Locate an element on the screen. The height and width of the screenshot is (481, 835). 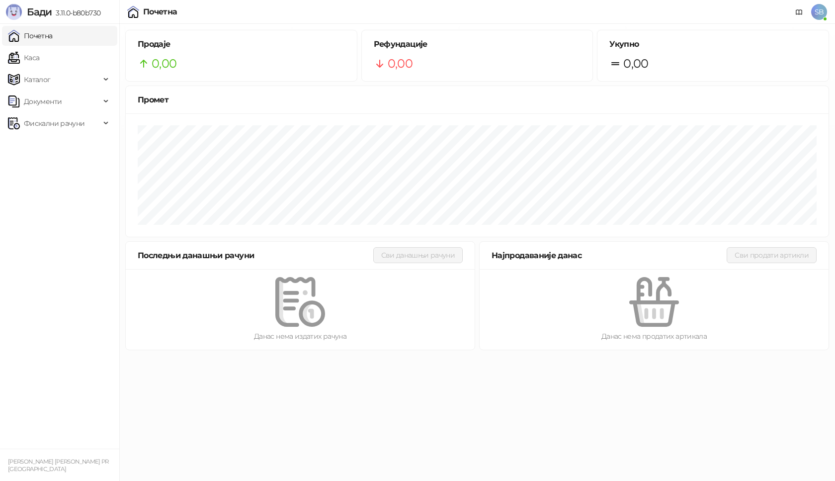
img: Logo is located at coordinates (14, 12).